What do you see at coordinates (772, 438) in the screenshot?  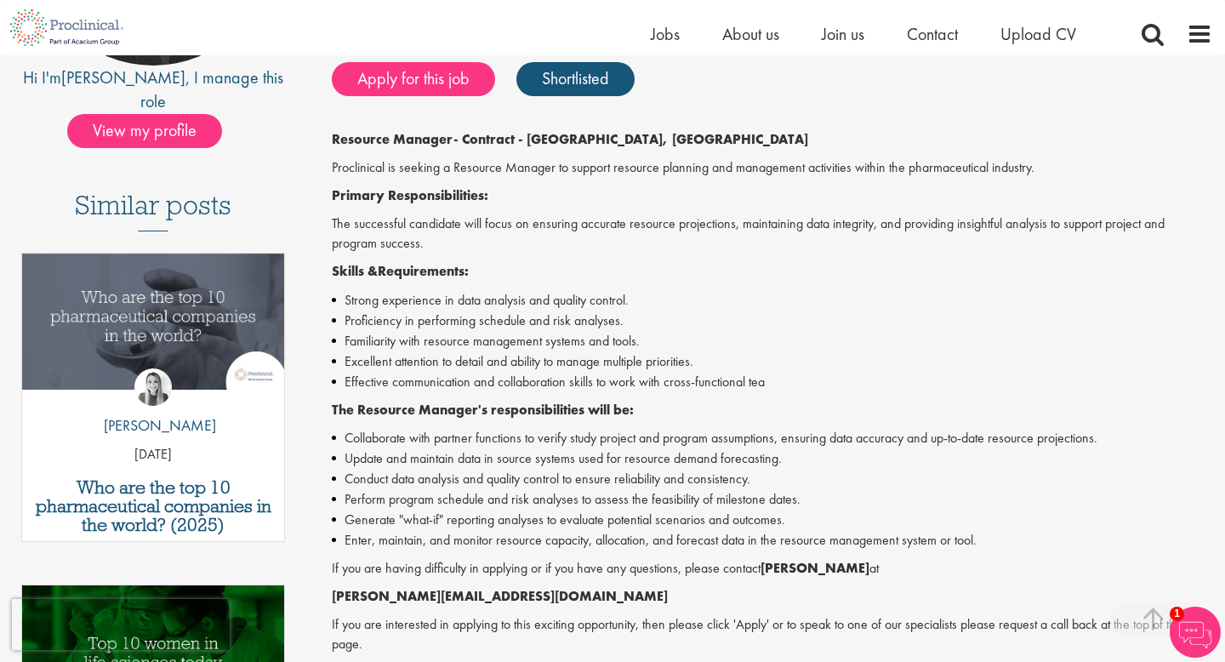 I see `li: Collaborate with partner functions to verify study project and program assumptions, ensuring data...` at bounding box center [772, 438].